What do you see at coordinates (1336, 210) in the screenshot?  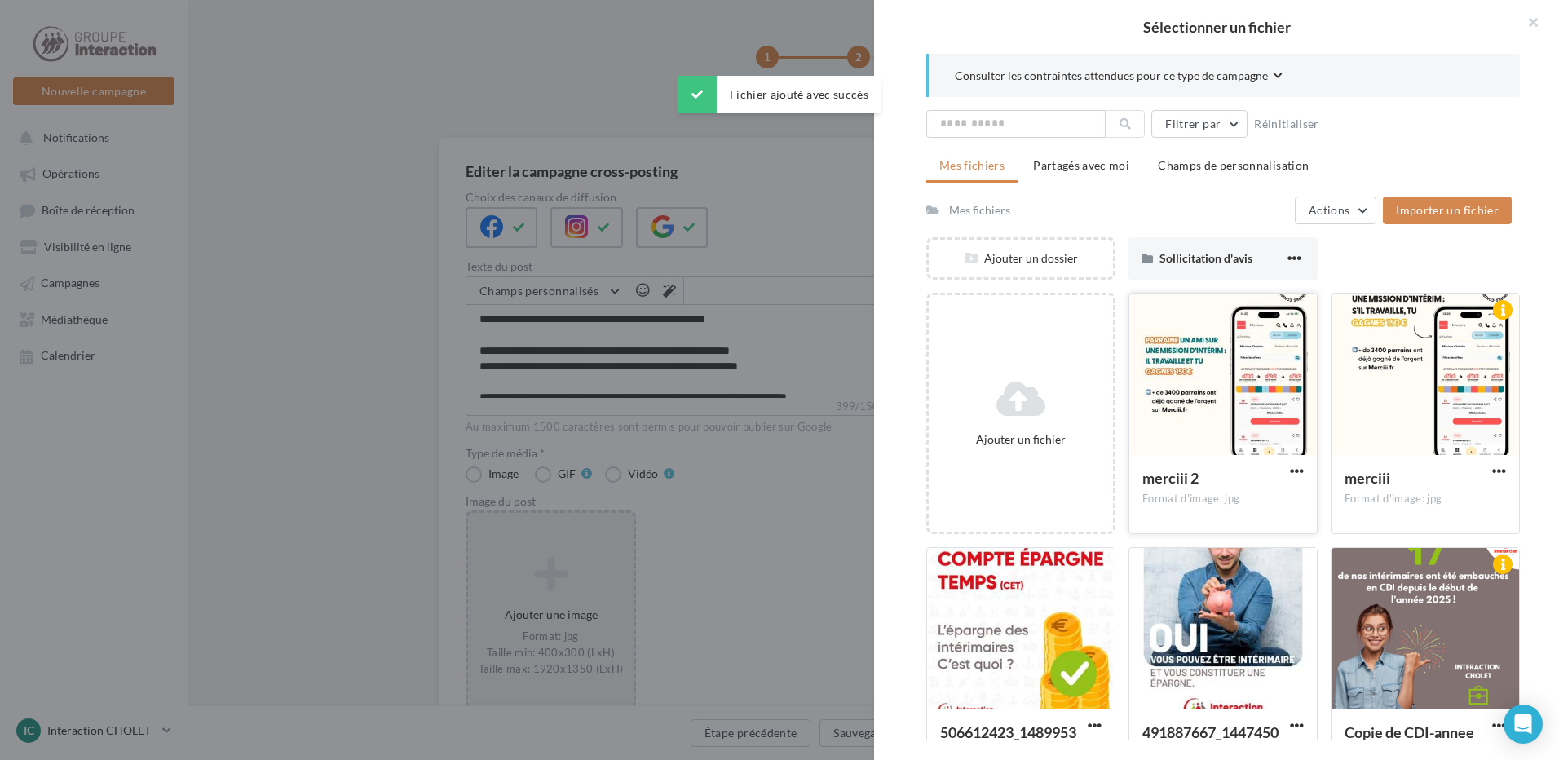 I see `button: Actions` at bounding box center [1336, 210].